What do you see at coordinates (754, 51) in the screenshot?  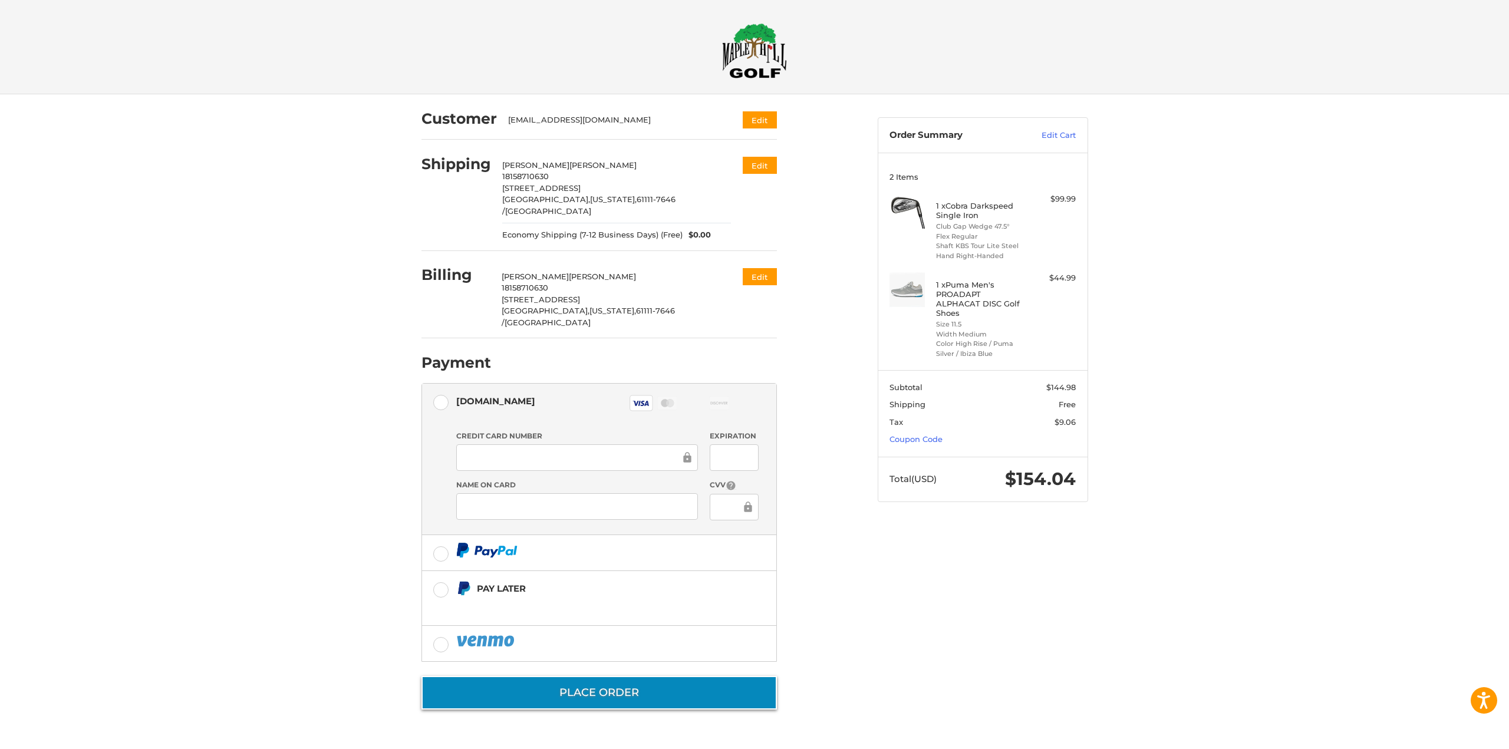 I see `img: Maple Hill Golf` at bounding box center [754, 51].